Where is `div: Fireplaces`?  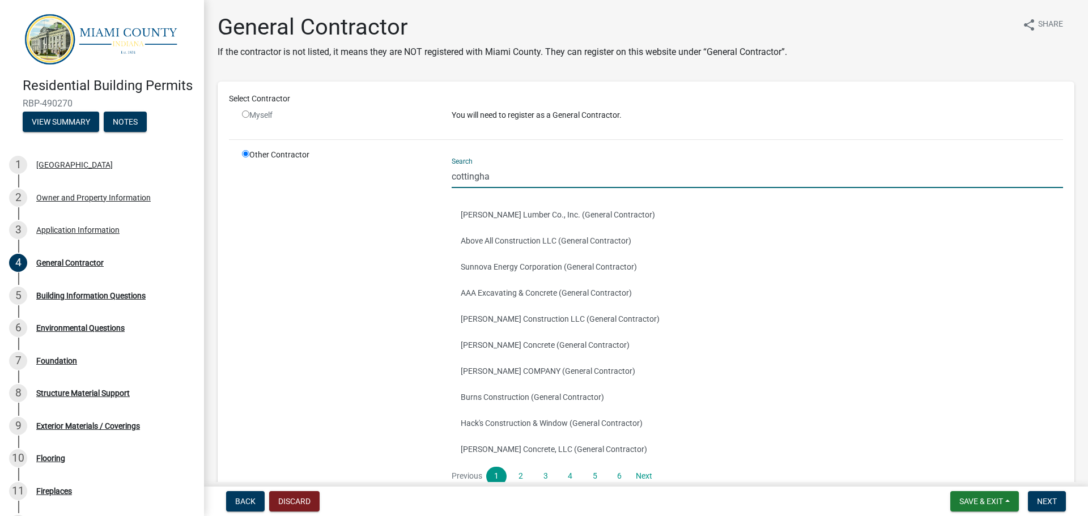
div: Fireplaces is located at coordinates (54, 491).